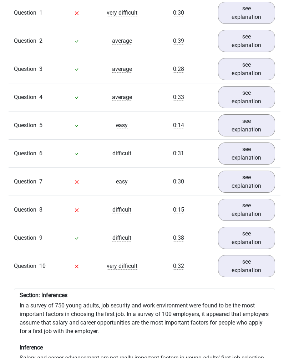  I want to click on span: 0:32, so click(178, 266).